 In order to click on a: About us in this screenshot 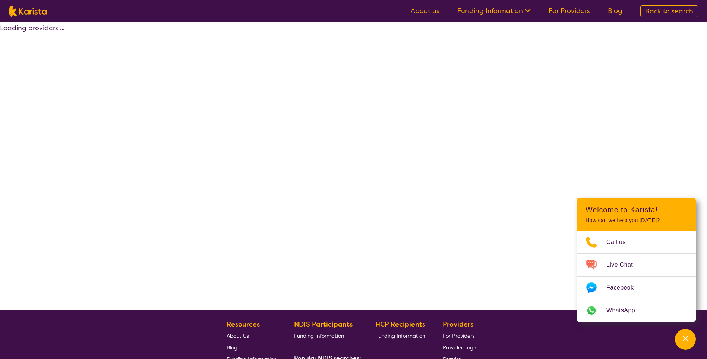, I will do `click(425, 11)`.